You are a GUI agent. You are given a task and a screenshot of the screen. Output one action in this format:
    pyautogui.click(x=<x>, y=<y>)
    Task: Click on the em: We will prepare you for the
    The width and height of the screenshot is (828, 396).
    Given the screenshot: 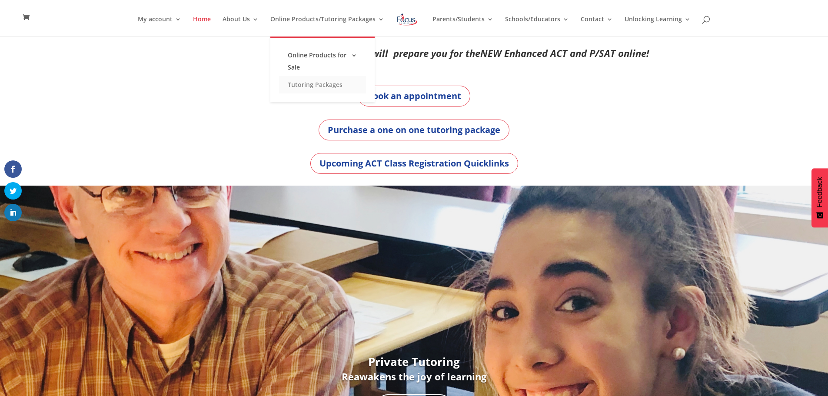 What is the action you would take?
    pyautogui.click(x=417, y=53)
    